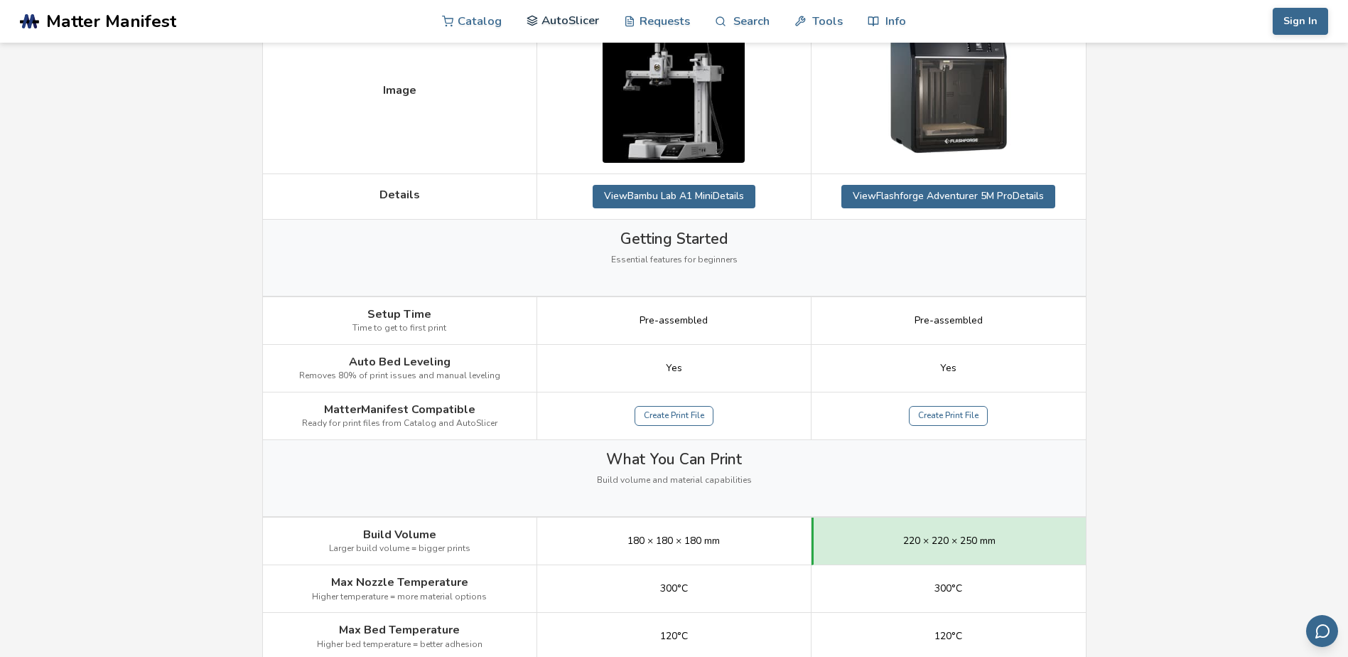 This screenshot has width=1348, height=657. What do you see at coordinates (948, 196) in the screenshot?
I see `a: ViewFlashforge Adventurer 5M ProDetails` at bounding box center [948, 196].